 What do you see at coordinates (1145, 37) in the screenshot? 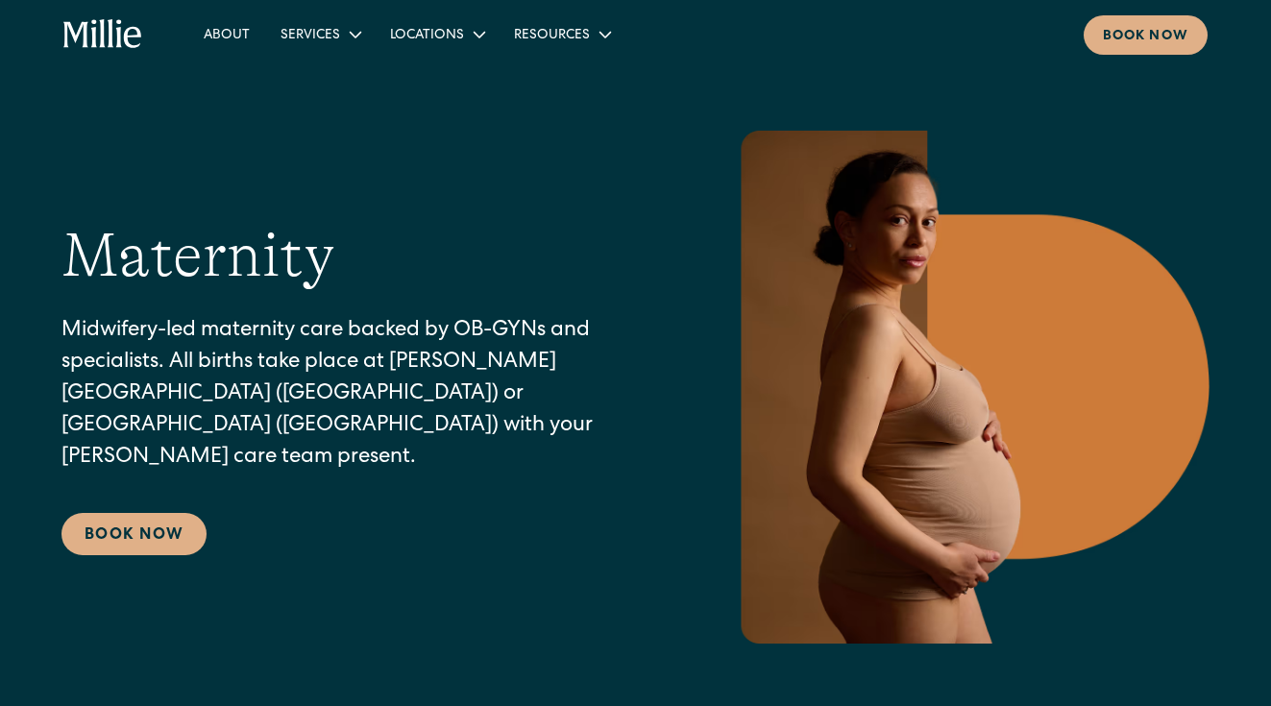
I see `div: Book now` at bounding box center [1145, 37].